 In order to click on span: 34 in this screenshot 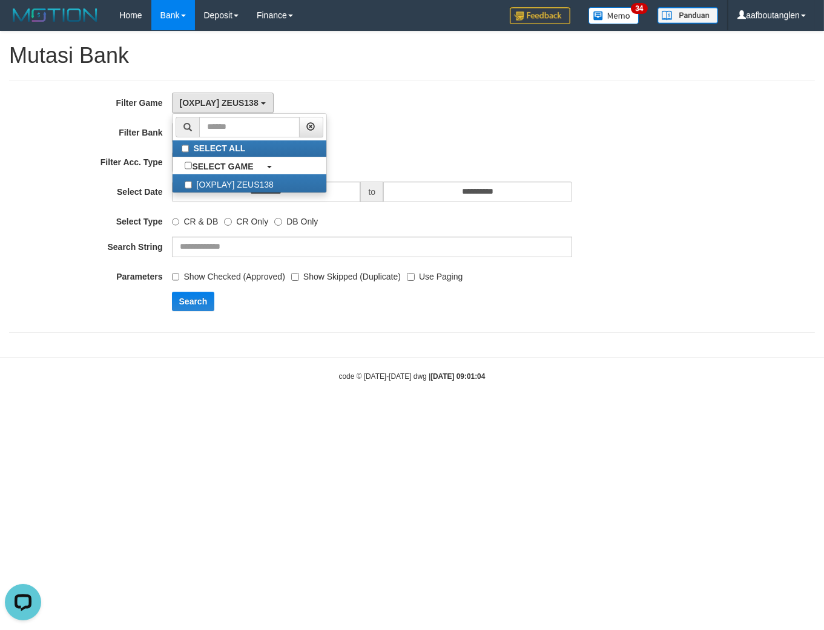, I will do `click(639, 8)`.